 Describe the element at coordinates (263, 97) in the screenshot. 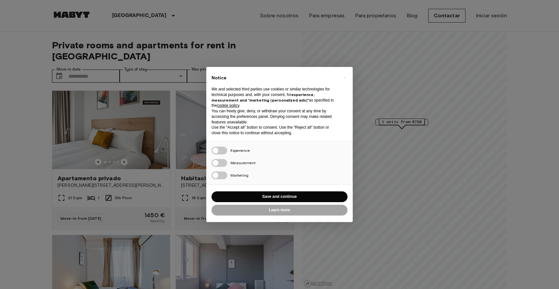

I see `strong: experience, measurement and “marketing (personalized ads)”` at that location.